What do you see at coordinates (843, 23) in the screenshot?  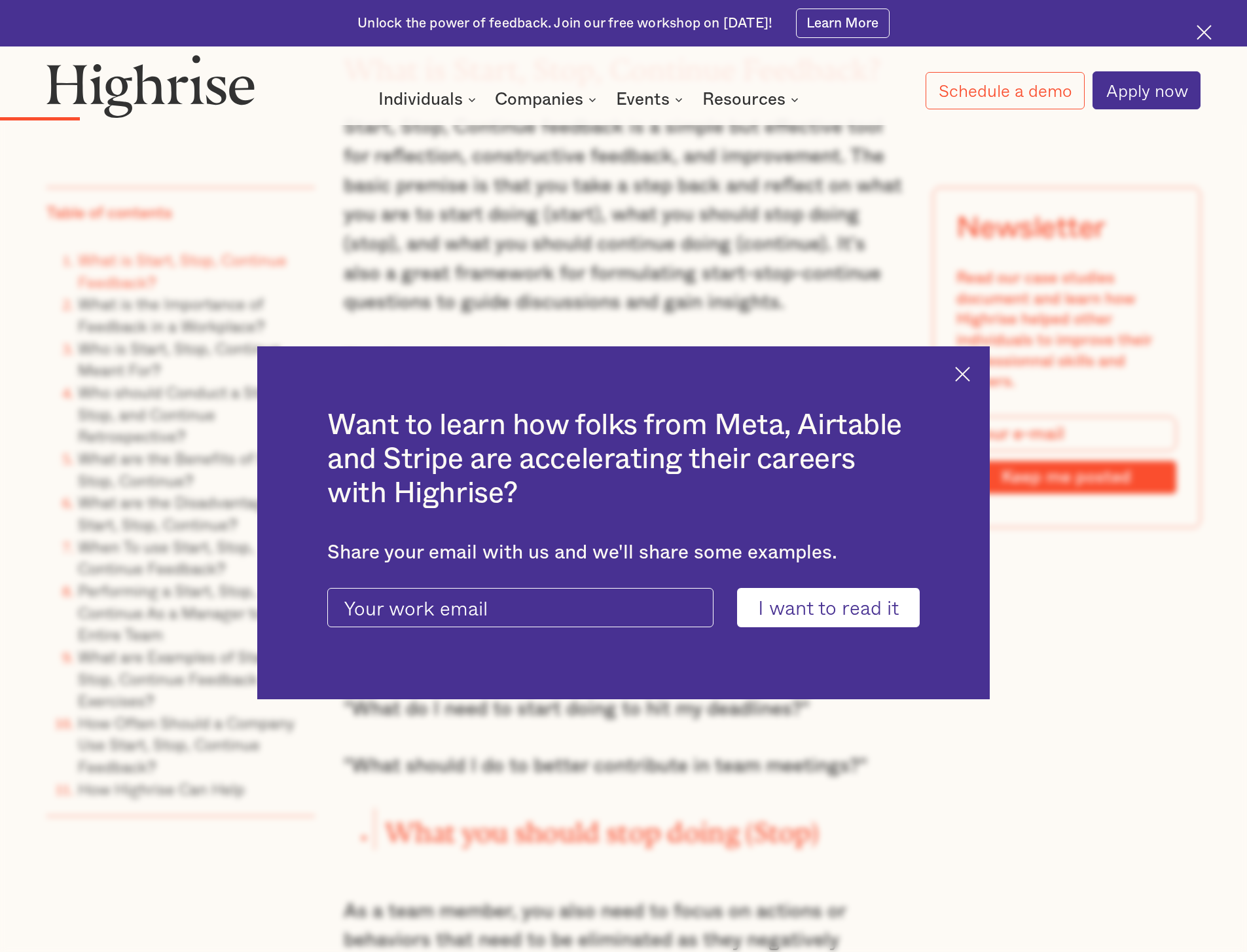 I see `a: Learn More` at bounding box center [843, 23].